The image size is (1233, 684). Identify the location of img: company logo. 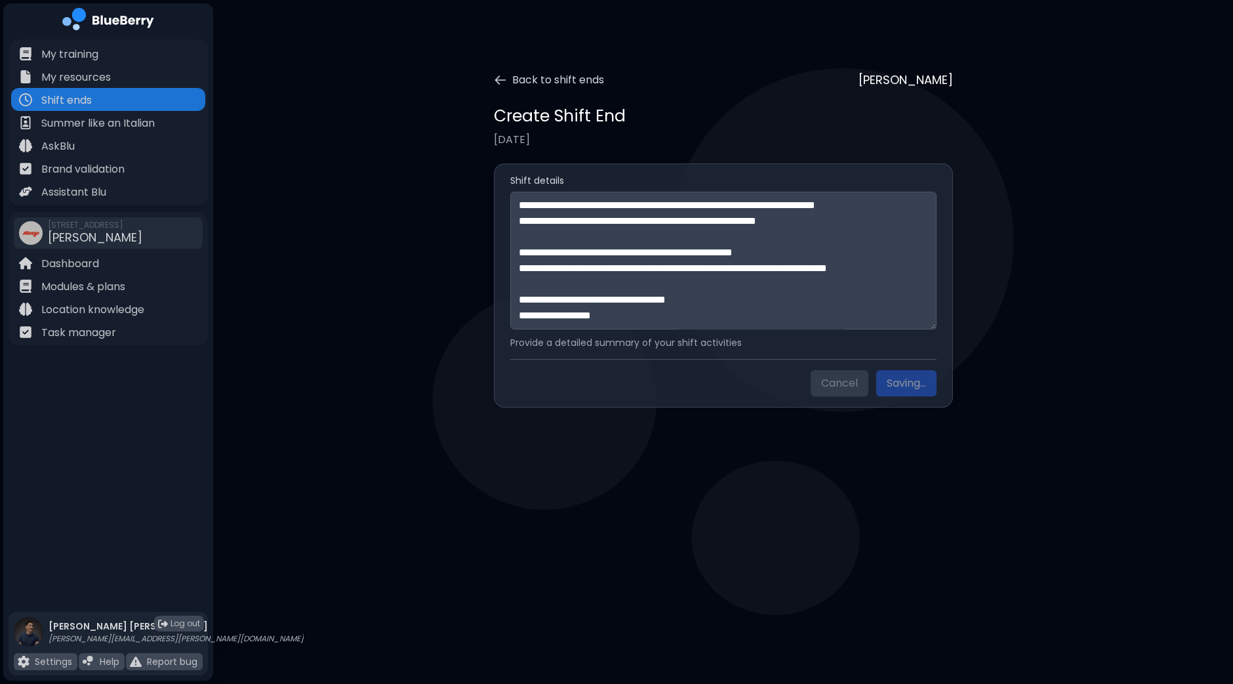
(108, 21).